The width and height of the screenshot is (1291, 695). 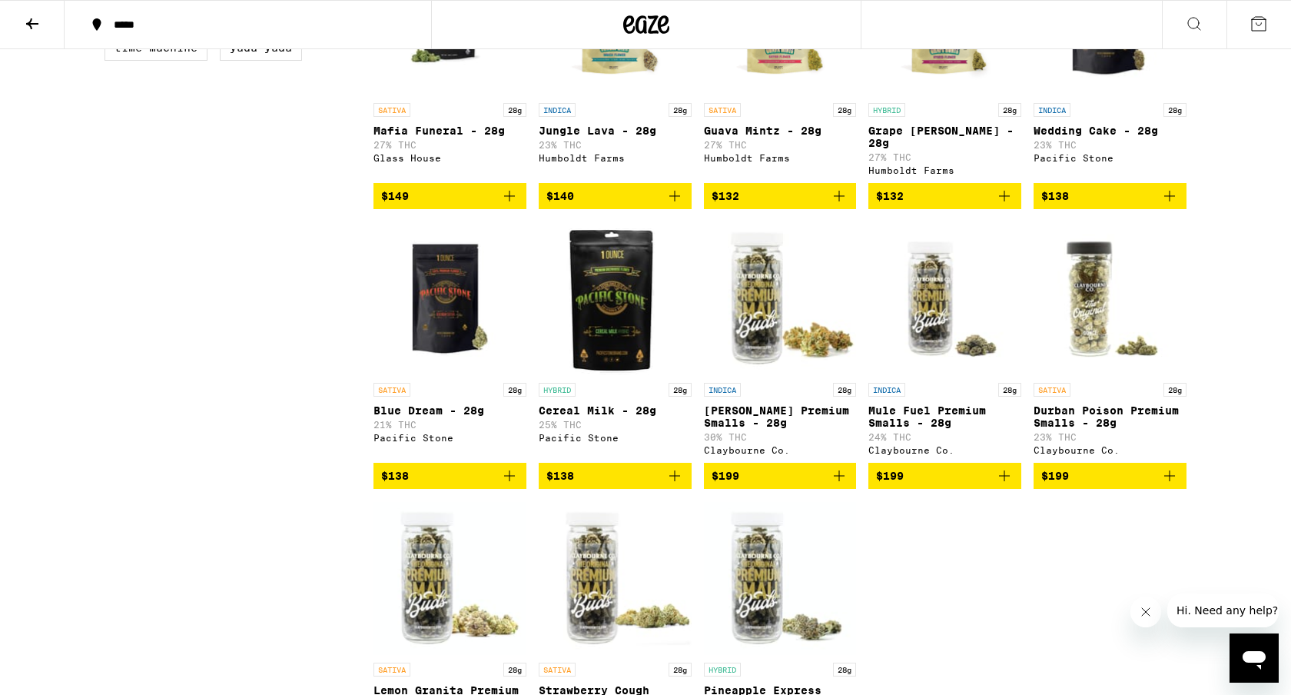 I want to click on img: Claybourne Co. - Lemon Granita Premium Smalls - 28g, so click(x=449, y=578).